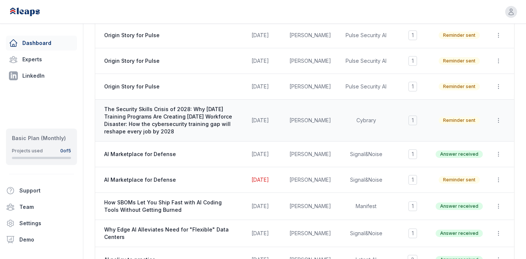 The height and width of the screenshot is (259, 526). Describe the element at coordinates (169, 234) in the screenshot. I see `span: Why Edge AI Alleviates Need for "Flexible" Data Centers` at that location.